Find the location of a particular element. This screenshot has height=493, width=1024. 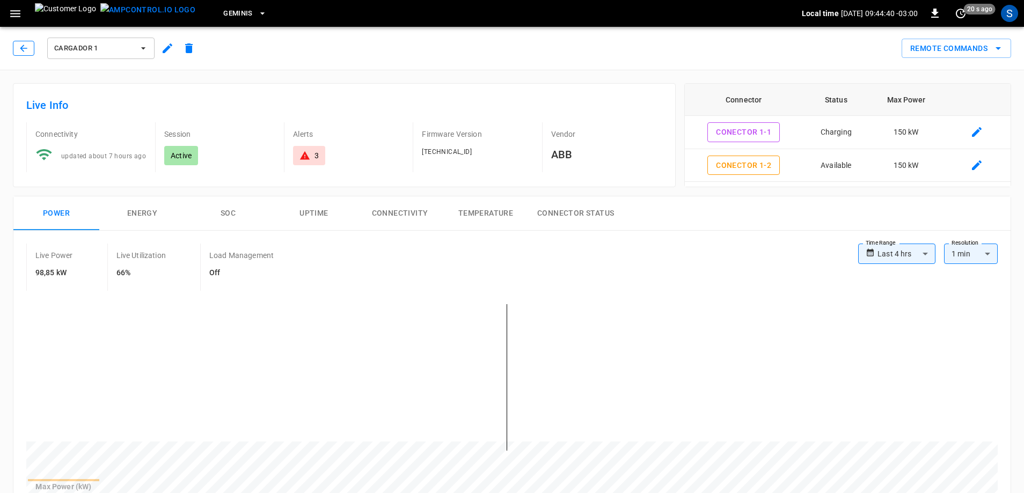

p: Vendor is located at coordinates (607, 134).